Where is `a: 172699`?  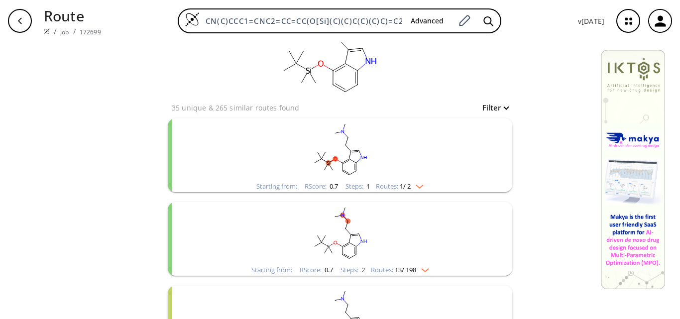 a: 172699 is located at coordinates (90, 32).